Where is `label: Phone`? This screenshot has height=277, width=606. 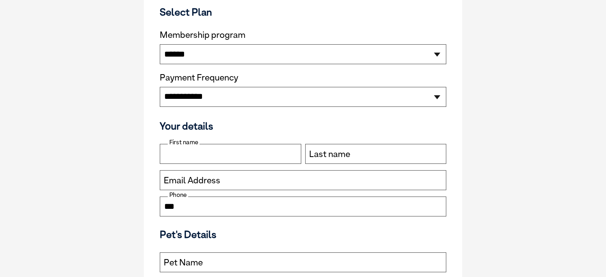 label: Phone is located at coordinates (178, 195).